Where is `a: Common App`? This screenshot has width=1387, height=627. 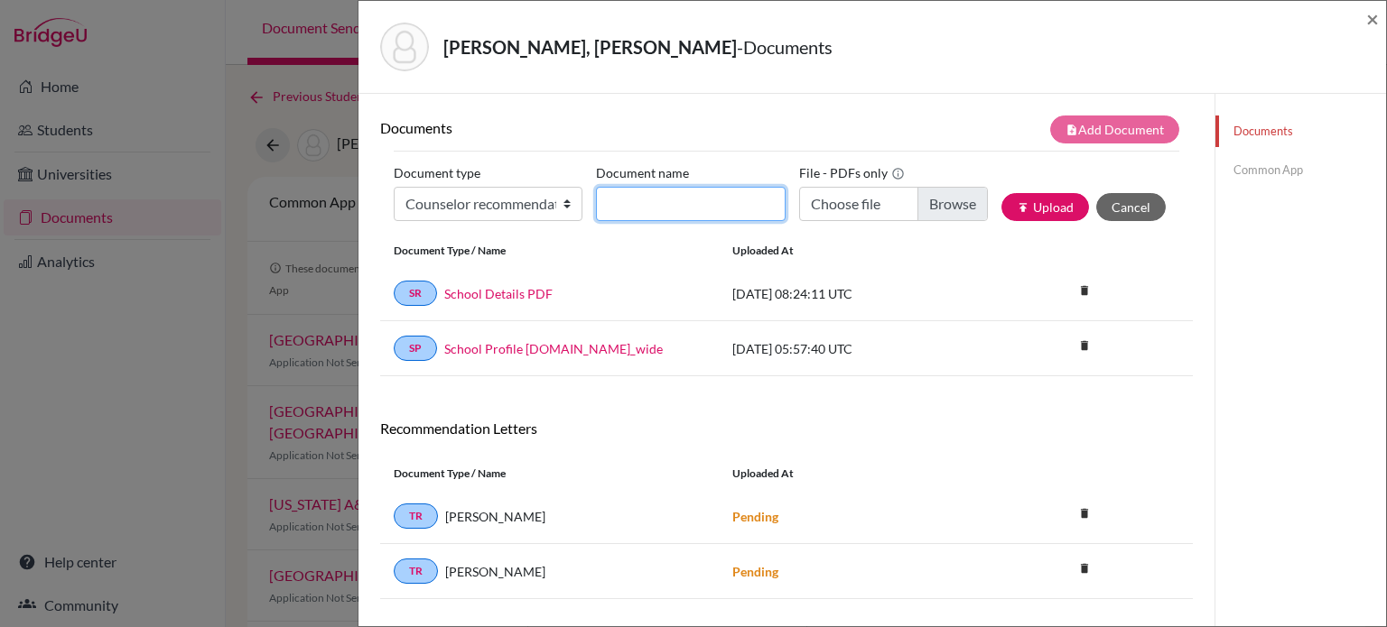 a: Common App is located at coordinates (1300, 170).